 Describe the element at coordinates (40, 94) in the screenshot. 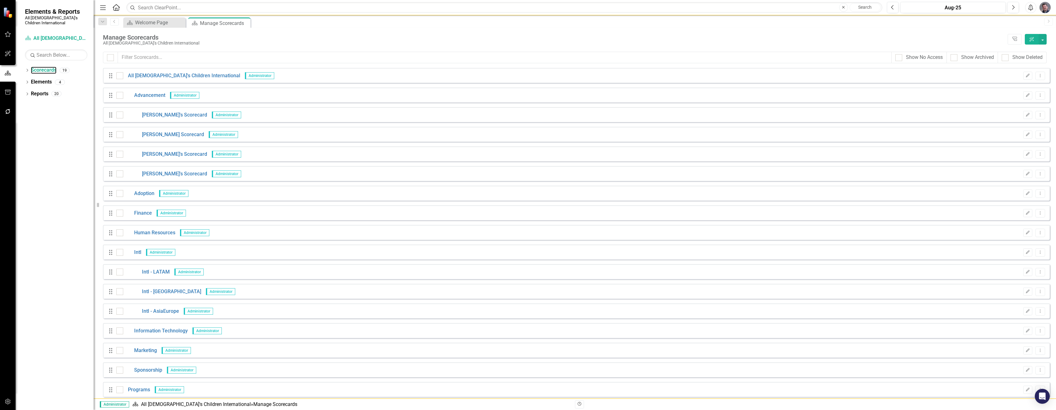

I see `a: Reports` at that location.